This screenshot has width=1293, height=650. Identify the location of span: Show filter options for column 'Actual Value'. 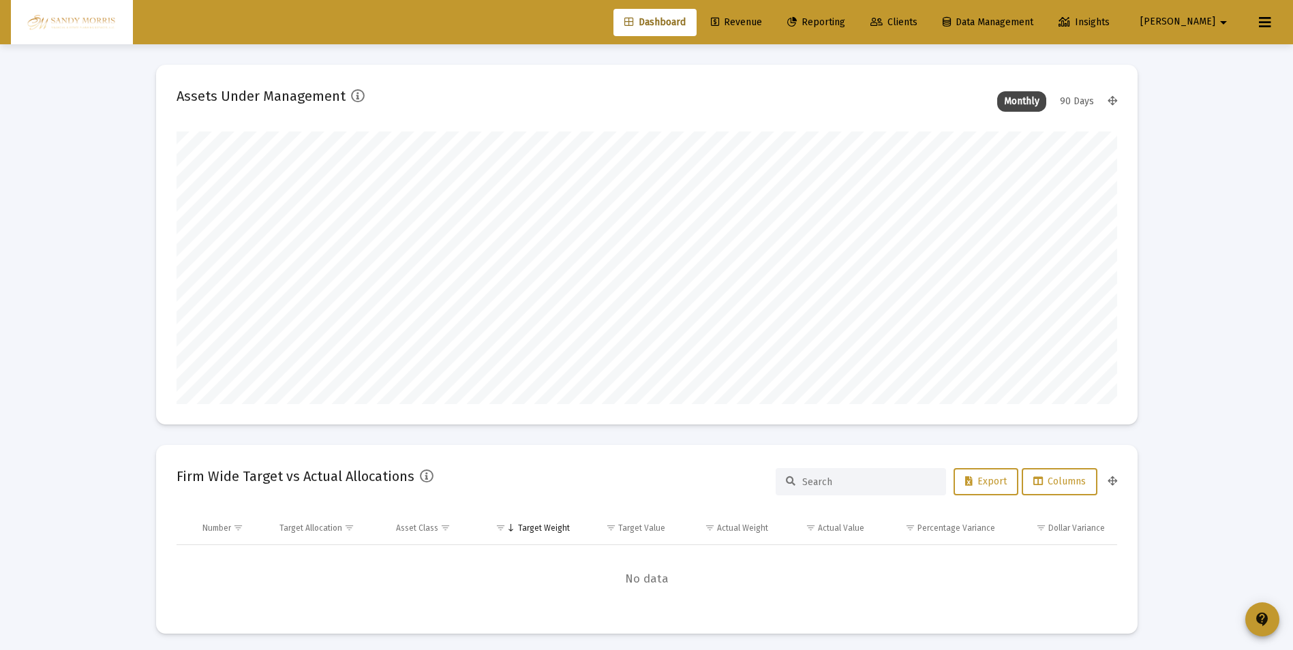
(810, 527).